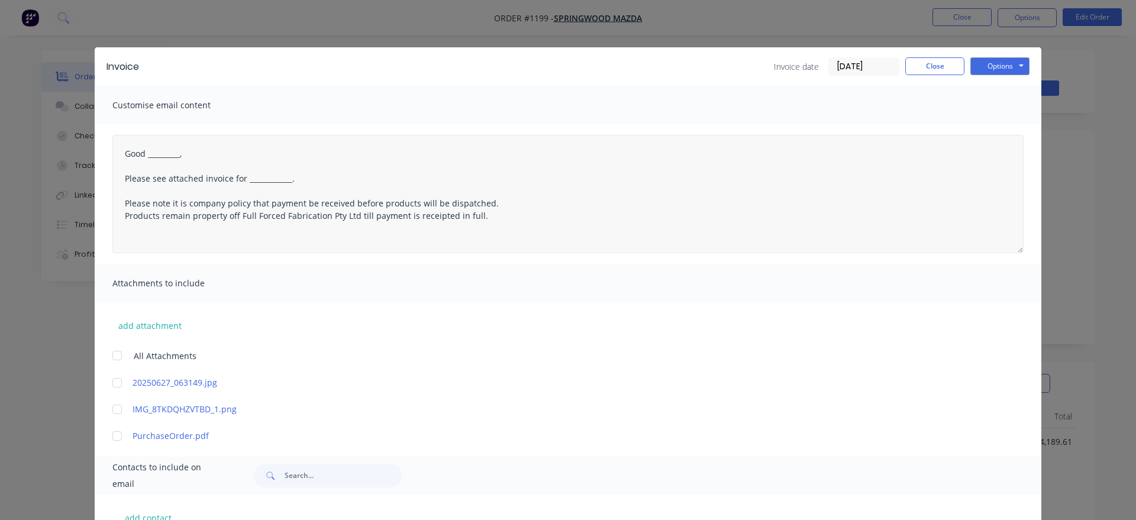  What do you see at coordinates (343, 476) in the screenshot?
I see `input: Search...` at bounding box center [343, 476].